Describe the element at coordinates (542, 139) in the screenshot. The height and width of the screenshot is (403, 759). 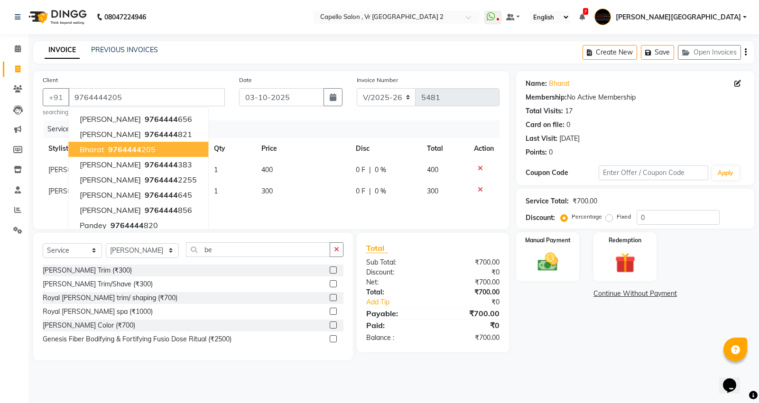
I see `div: Last Visit:` at that location.